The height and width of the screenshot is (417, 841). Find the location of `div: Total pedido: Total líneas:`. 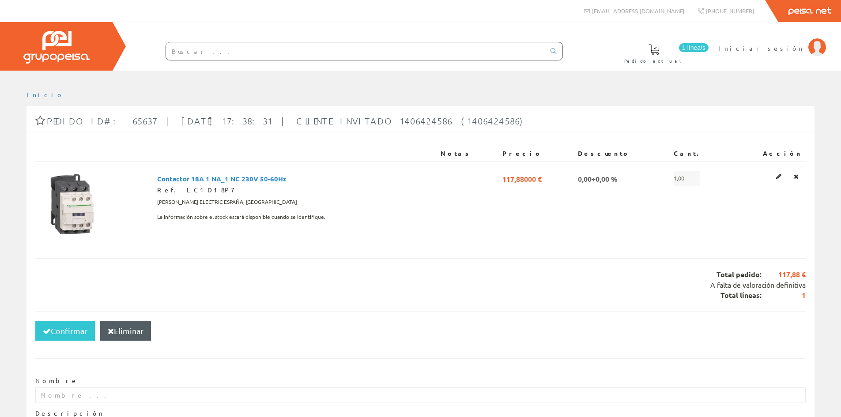

div: Total pedido: Total líneas: is located at coordinates (420, 285).